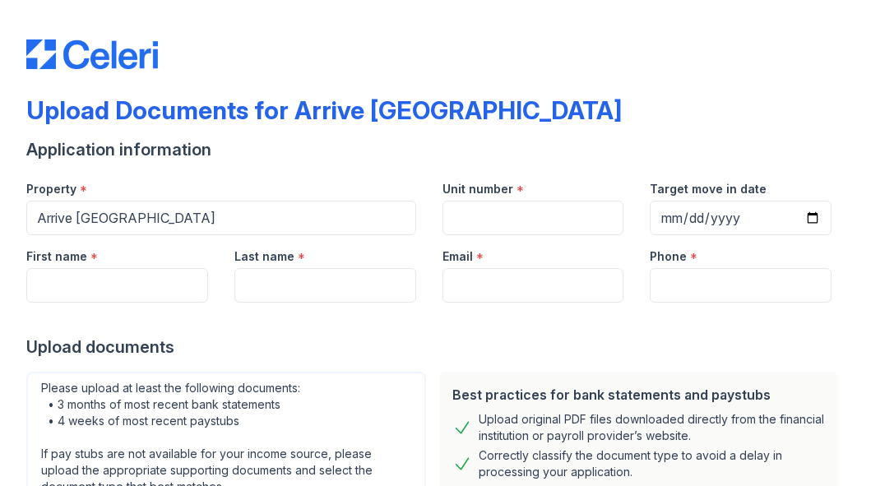 Image resolution: width=871 pixels, height=486 pixels. What do you see at coordinates (457, 256) in the screenshot?
I see `label: Email` at bounding box center [457, 256].